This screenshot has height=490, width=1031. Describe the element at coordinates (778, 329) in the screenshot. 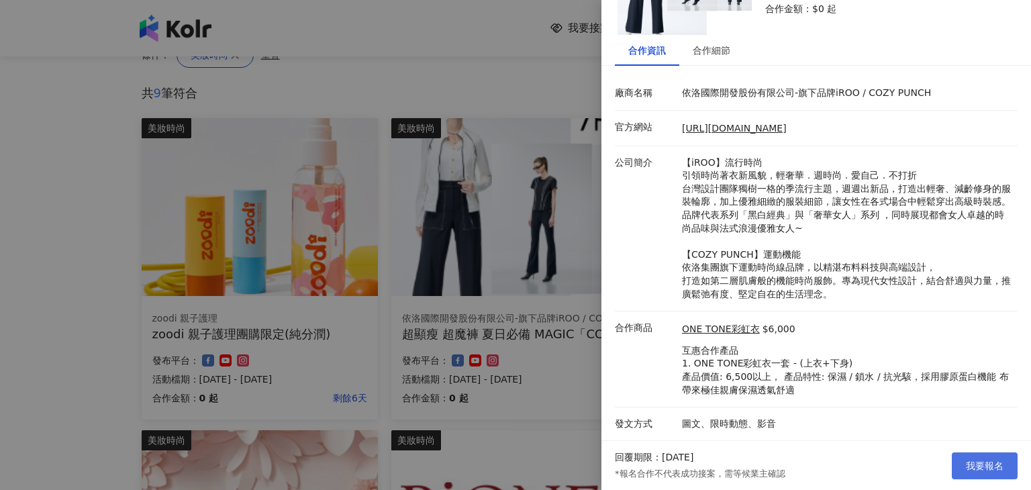

I see `p: $6,000` at that location.